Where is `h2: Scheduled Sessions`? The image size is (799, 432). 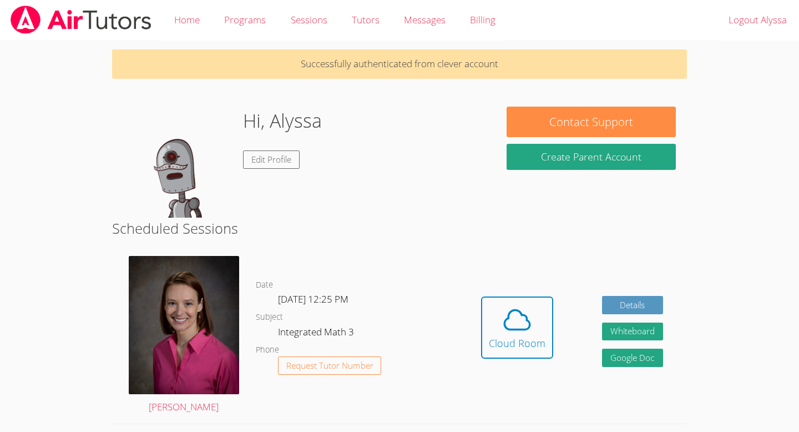 h2: Scheduled Sessions is located at coordinates (399, 228).